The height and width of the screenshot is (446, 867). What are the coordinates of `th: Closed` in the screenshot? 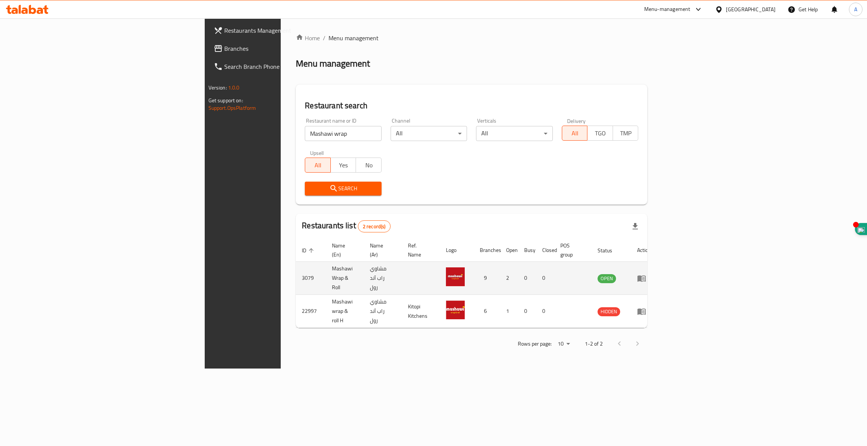 It's located at (545, 250).